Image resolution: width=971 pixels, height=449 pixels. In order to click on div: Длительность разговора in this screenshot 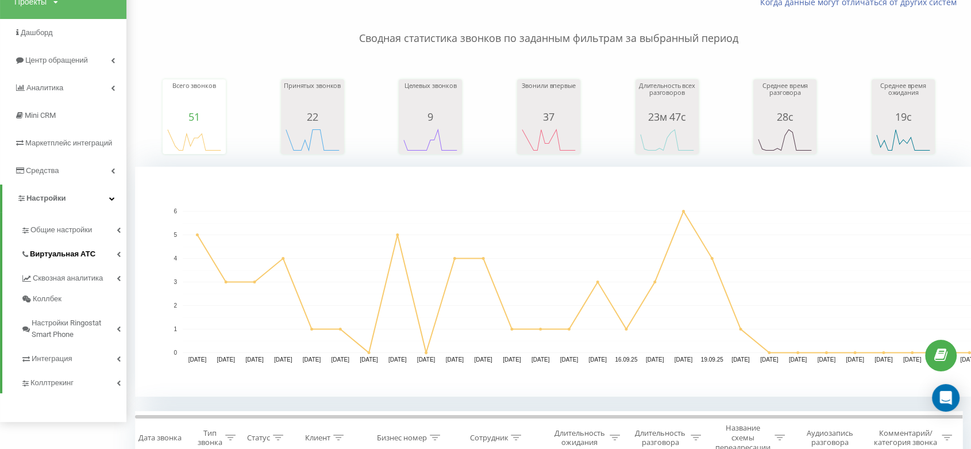, I will do `click(660, 438)`.